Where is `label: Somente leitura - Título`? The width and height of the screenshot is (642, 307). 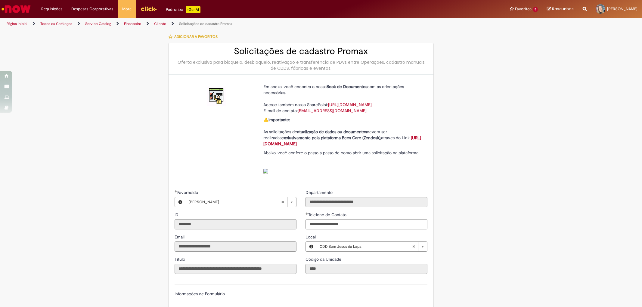 label: Somente leitura - Título is located at coordinates (180, 259).